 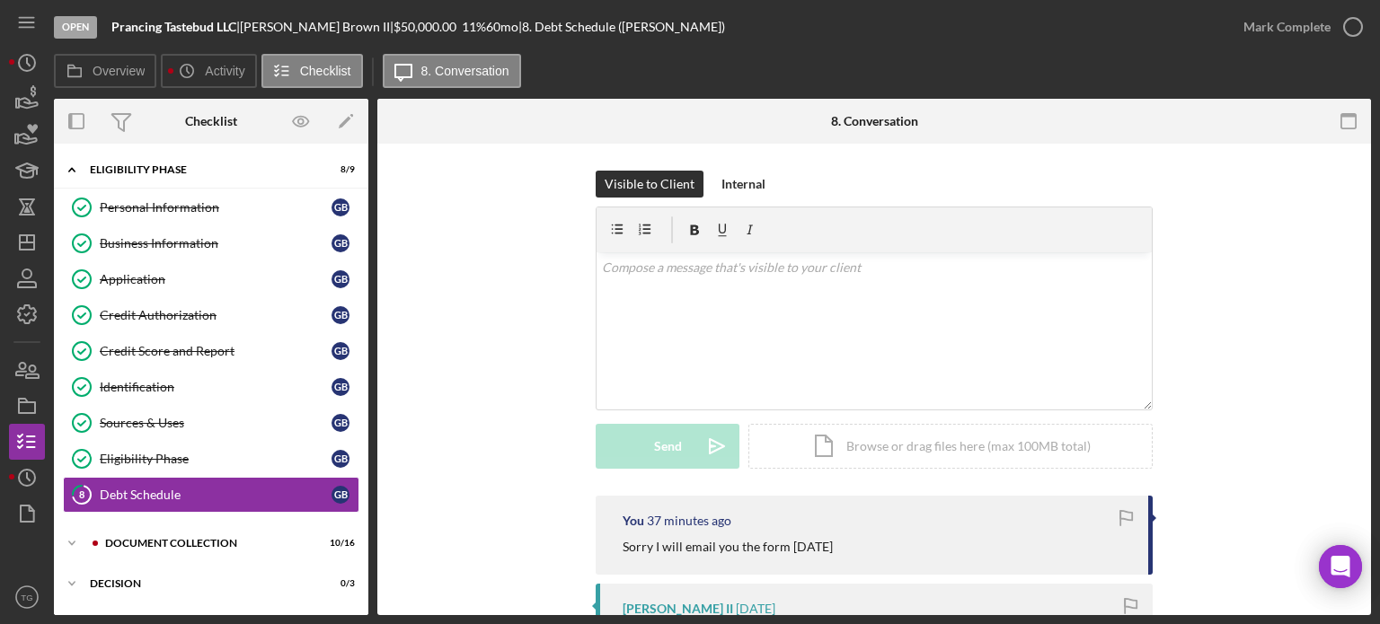 What do you see at coordinates (452, 71) in the screenshot?
I see `button: 8. Conversation` at bounding box center [452, 71].